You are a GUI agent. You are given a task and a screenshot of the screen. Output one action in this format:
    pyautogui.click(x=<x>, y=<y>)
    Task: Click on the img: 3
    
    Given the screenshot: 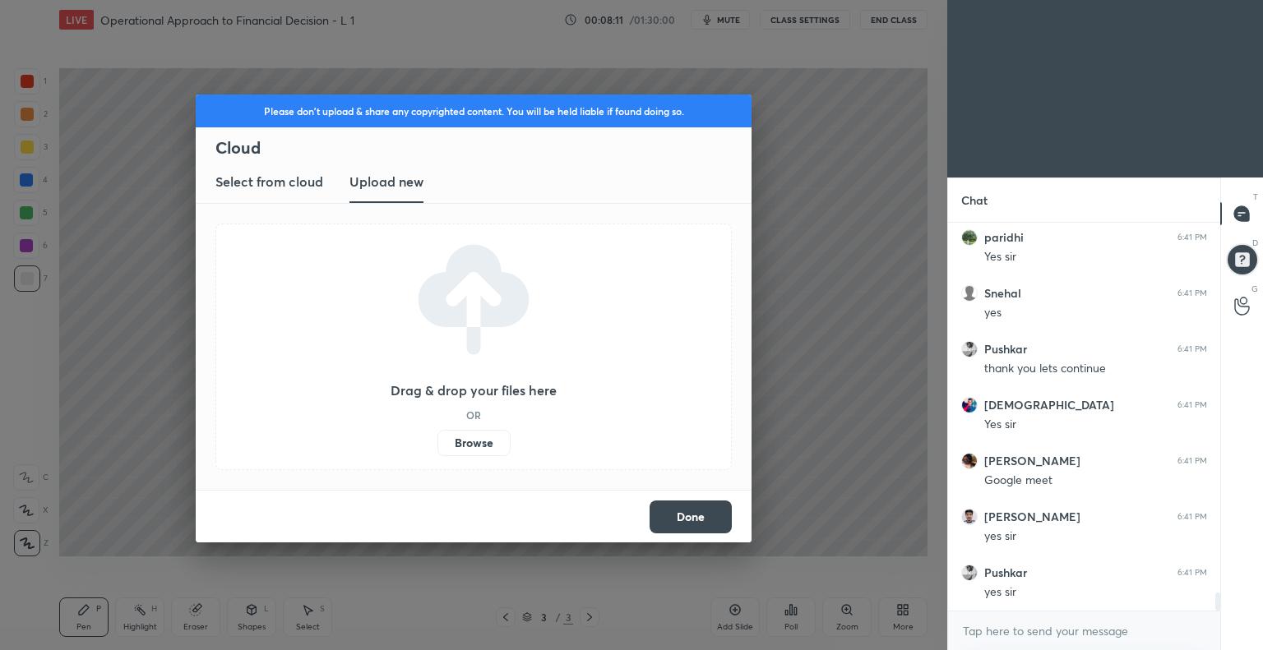 What is the action you would take?
    pyautogui.click(x=969, y=405)
    